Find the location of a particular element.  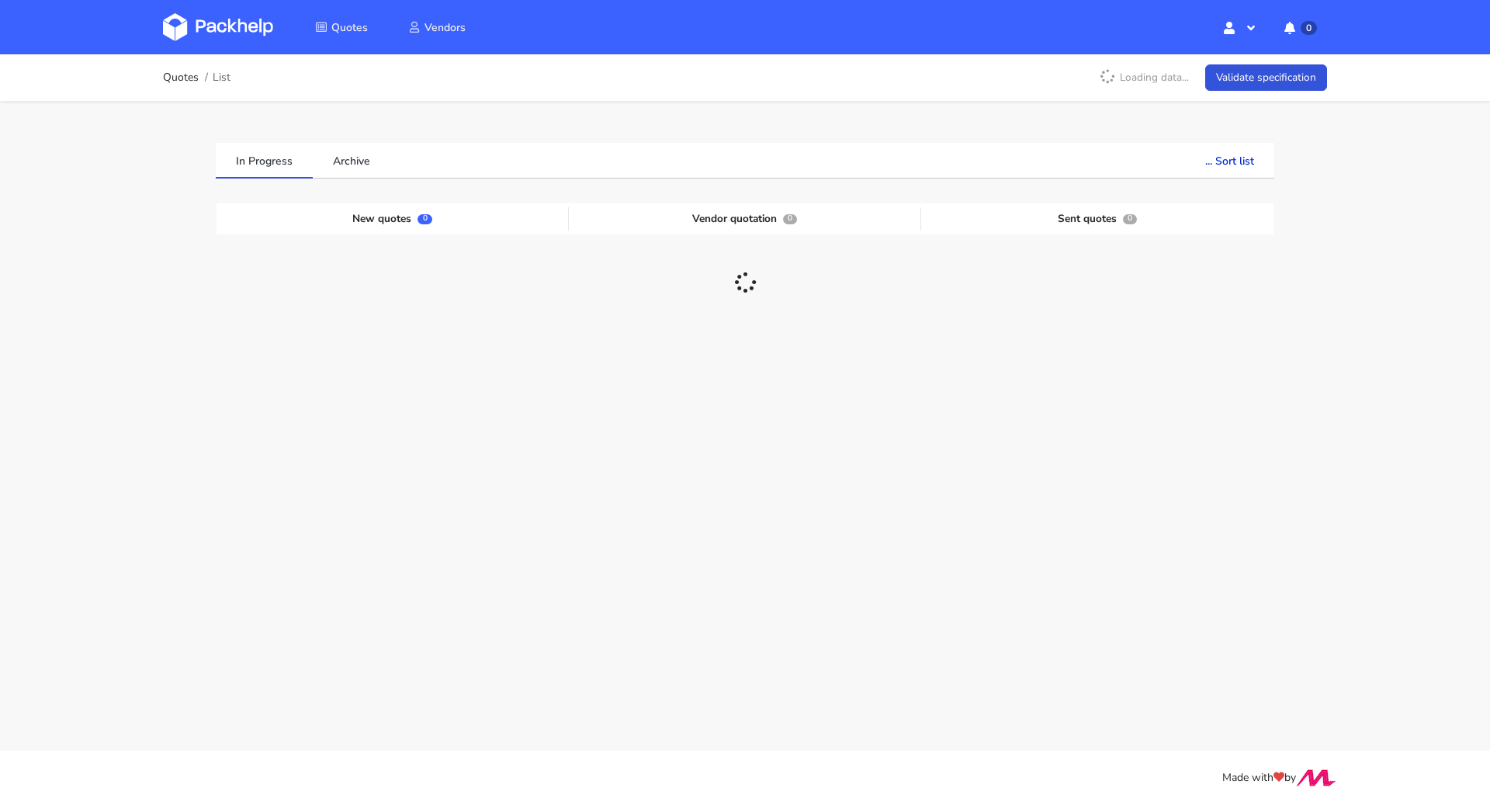

span: List is located at coordinates (221, 78).